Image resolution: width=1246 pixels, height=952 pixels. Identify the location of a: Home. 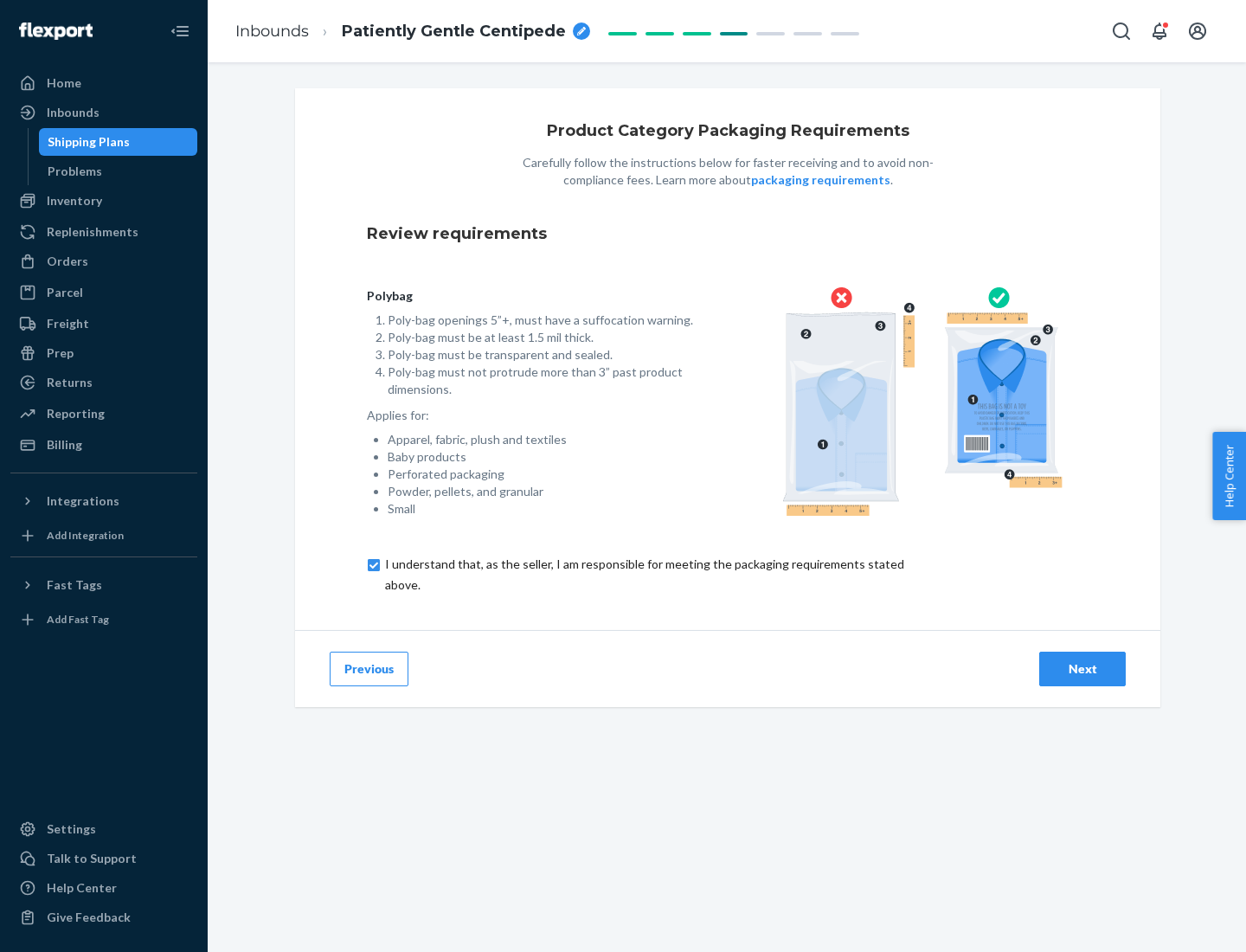
(104, 83).